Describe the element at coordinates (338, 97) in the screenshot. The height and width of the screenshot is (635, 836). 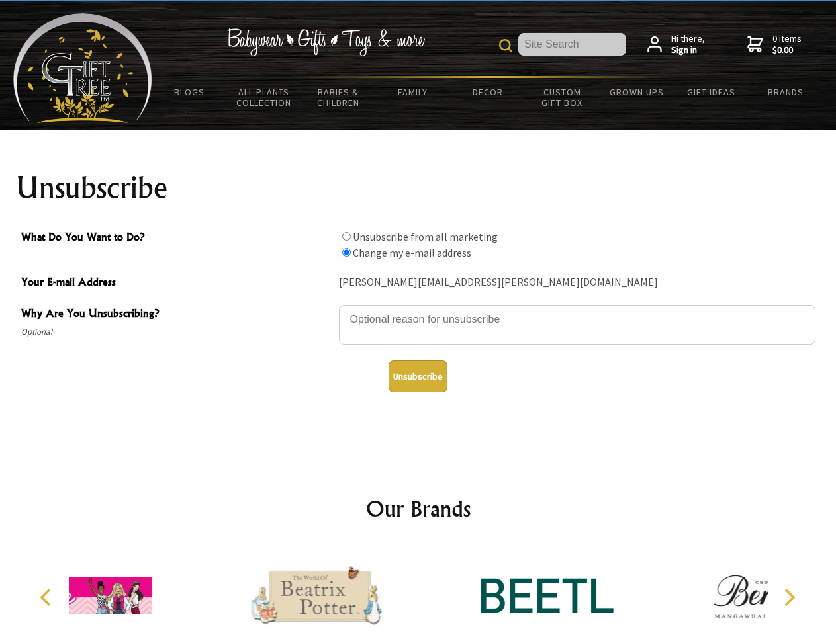
I see `a: Babies & Children` at that location.